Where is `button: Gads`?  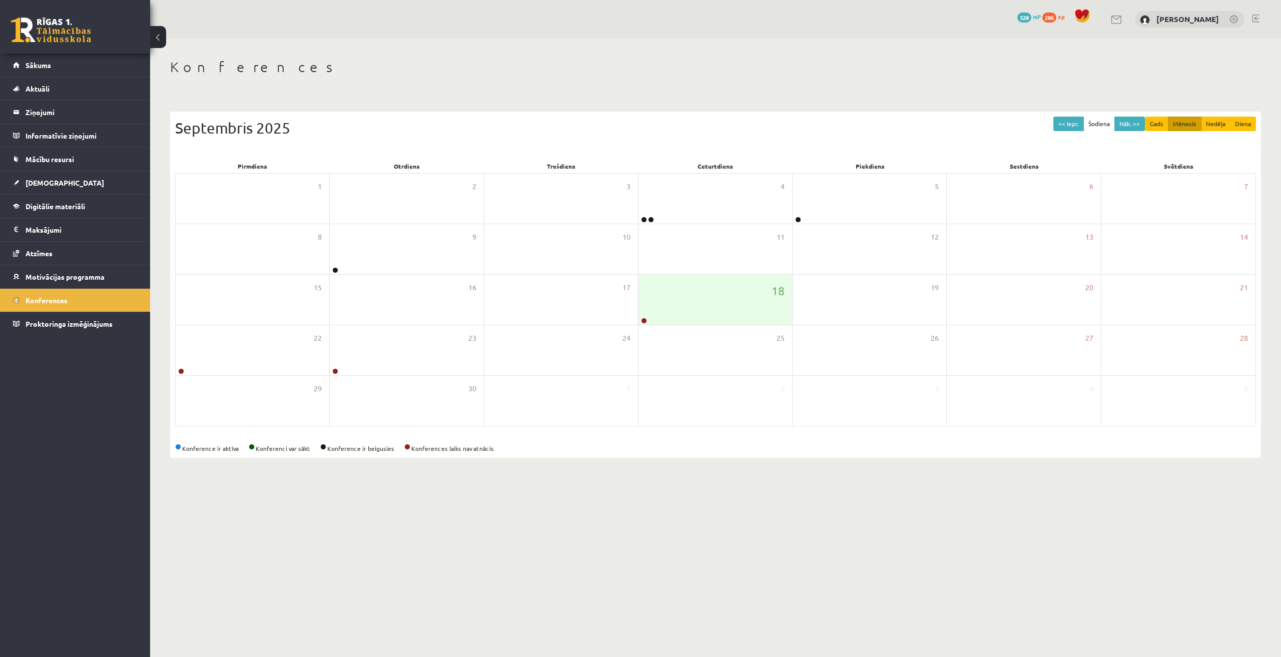
button: Gads is located at coordinates (1156, 124).